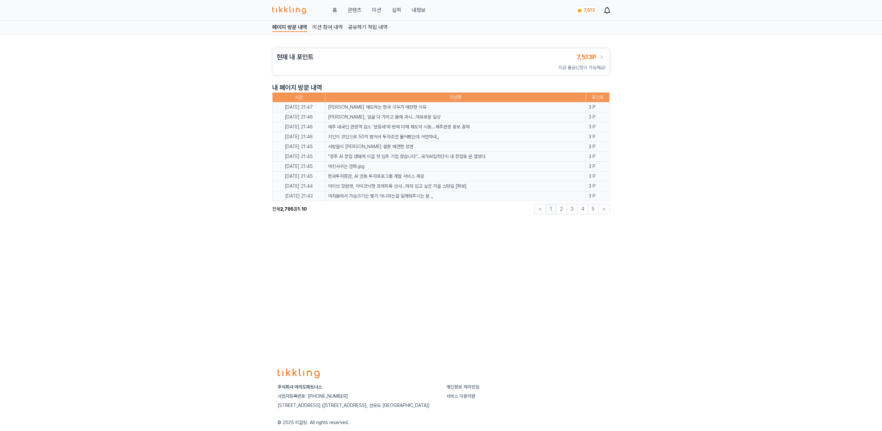 This screenshot has width=882, height=431. I want to click on a: 콘텐츠, so click(355, 10).